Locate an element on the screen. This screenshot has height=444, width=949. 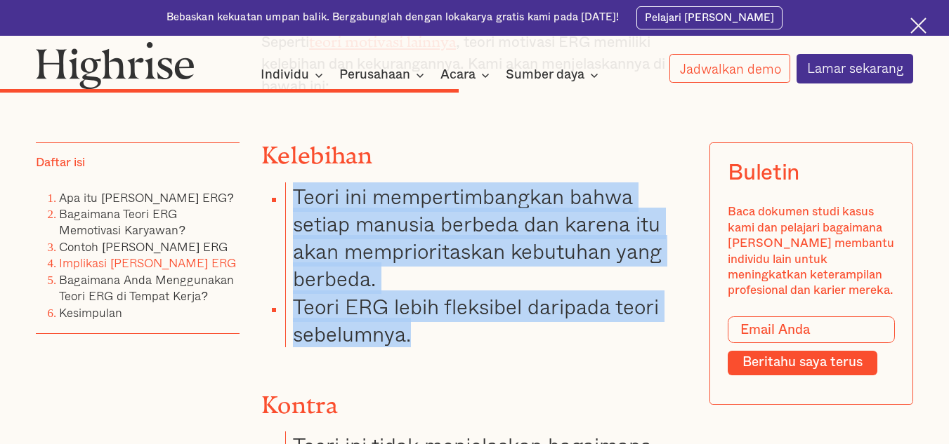
form: Bentuk Modal is located at coordinates (811, 346).